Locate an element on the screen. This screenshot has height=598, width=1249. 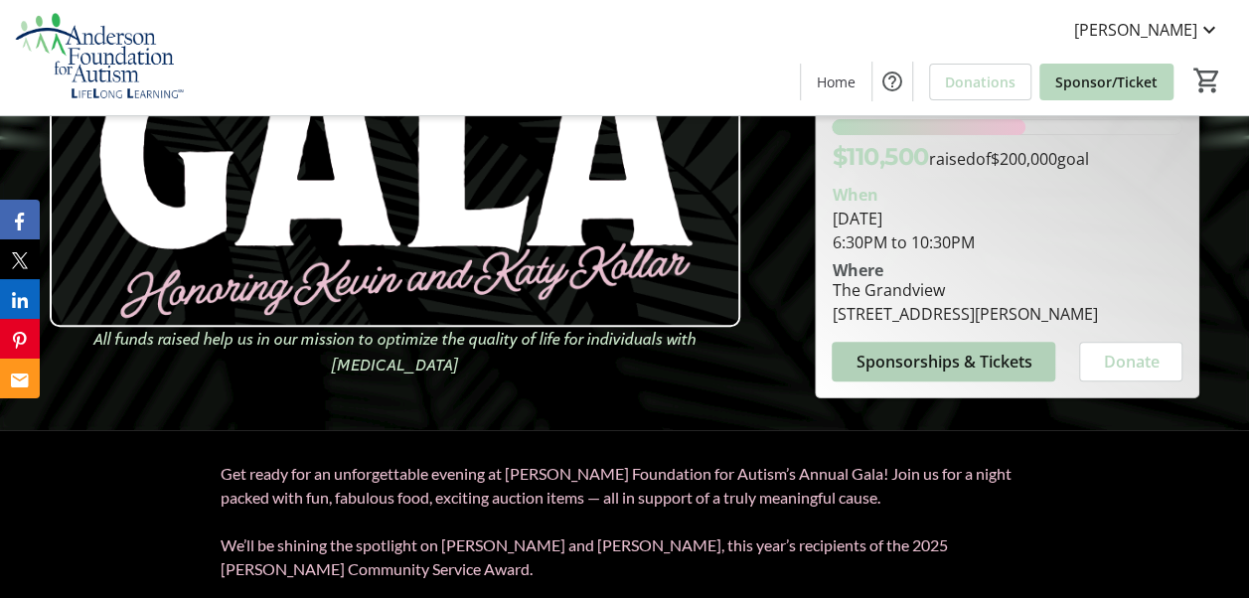
button: Help is located at coordinates (892, 81).